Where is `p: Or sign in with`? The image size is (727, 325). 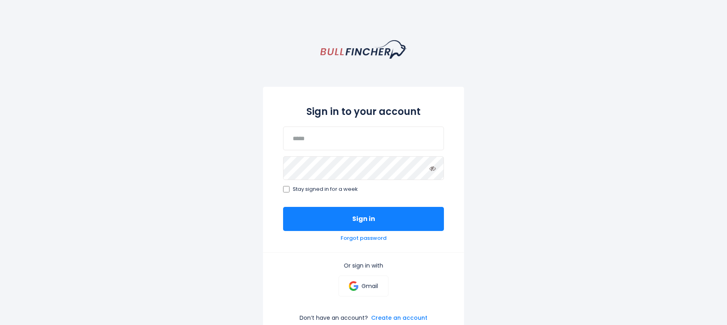
p: Or sign in with is located at coordinates (364, 266).